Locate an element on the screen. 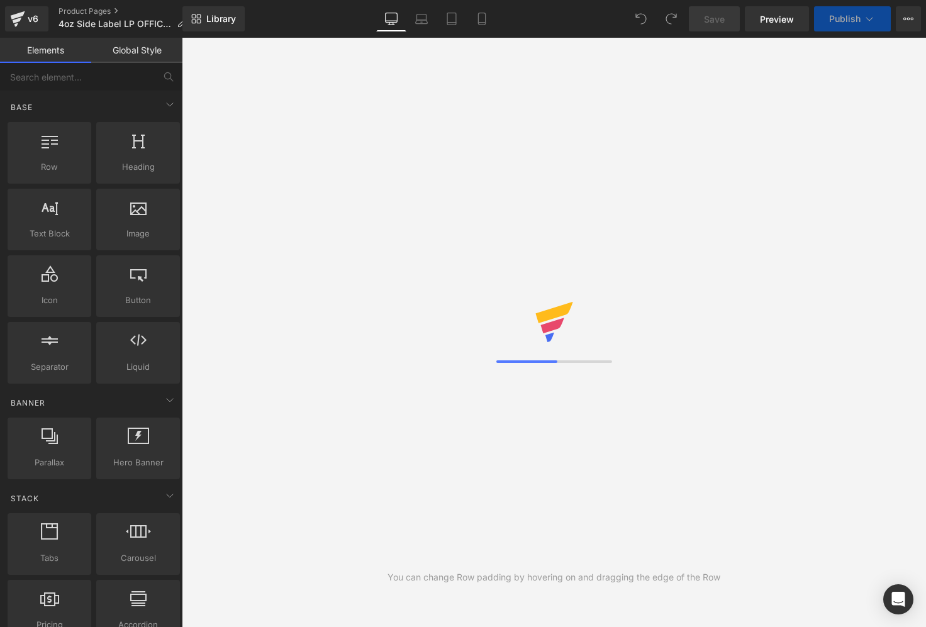  span: Base is located at coordinates (21, 107).